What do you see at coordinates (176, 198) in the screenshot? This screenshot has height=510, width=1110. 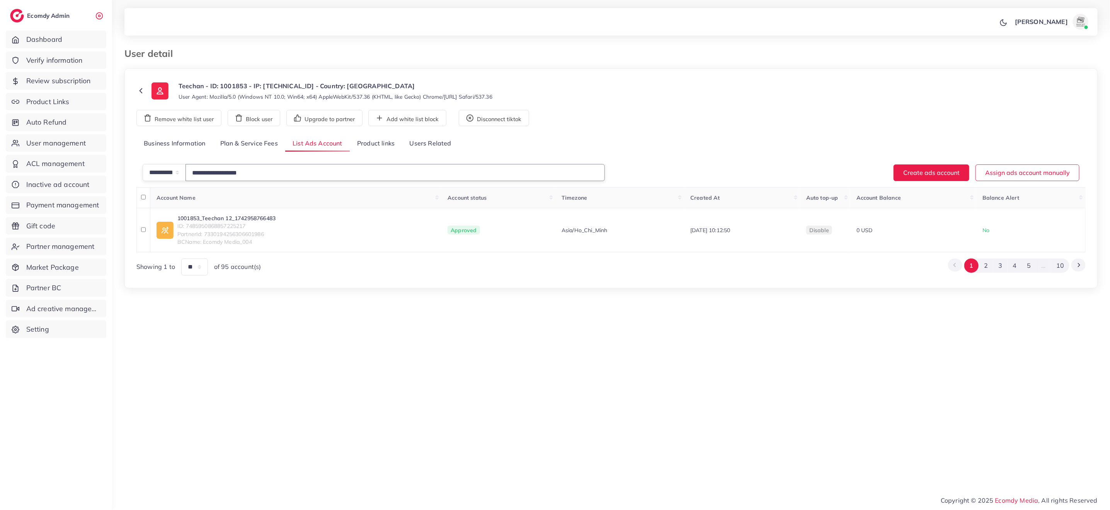 I see `span: Account Name` at bounding box center [176, 198].